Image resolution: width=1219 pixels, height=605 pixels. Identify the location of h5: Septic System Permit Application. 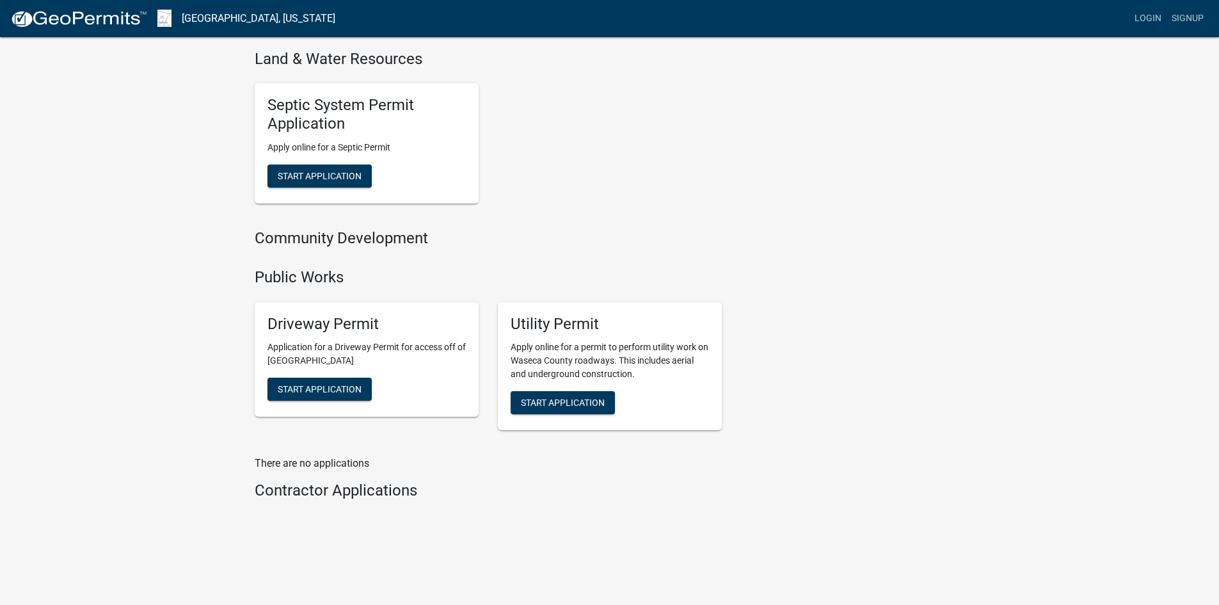
(367, 115).